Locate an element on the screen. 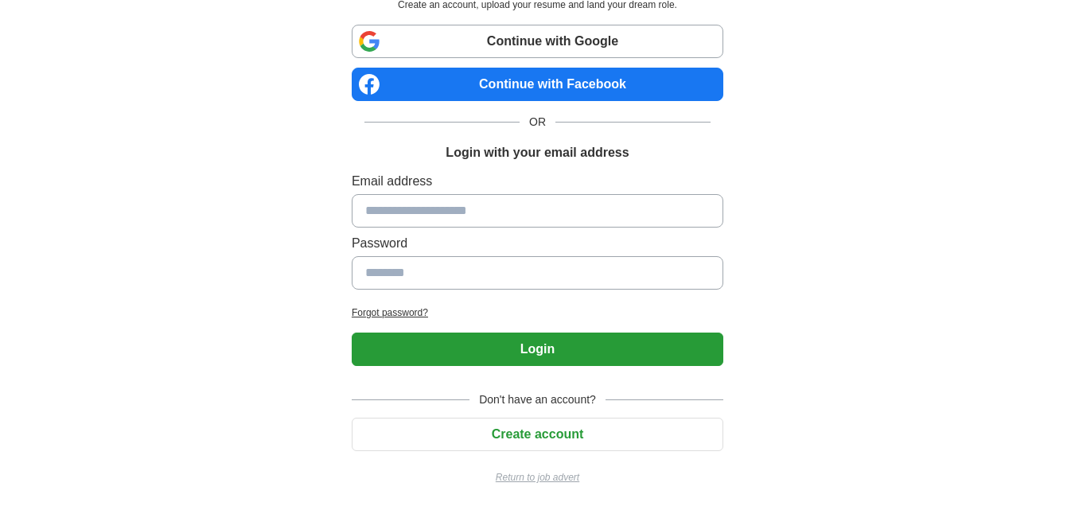 Image resolution: width=1075 pixels, height=510 pixels. button: Login is located at coordinates (537, 349).